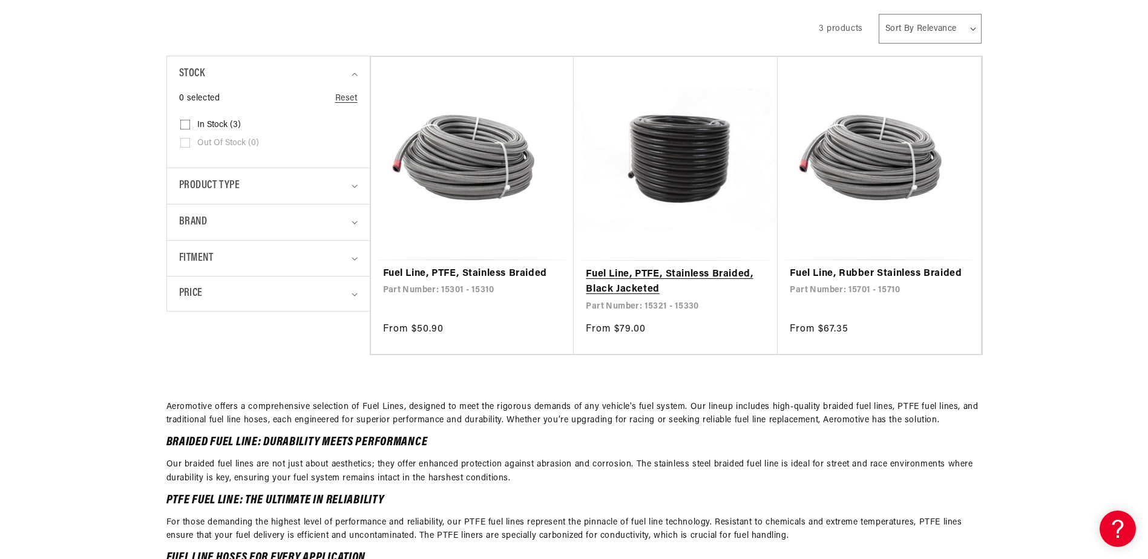 The image size is (1148, 559). I want to click on summary: Stock (0 selected), so click(268, 74).